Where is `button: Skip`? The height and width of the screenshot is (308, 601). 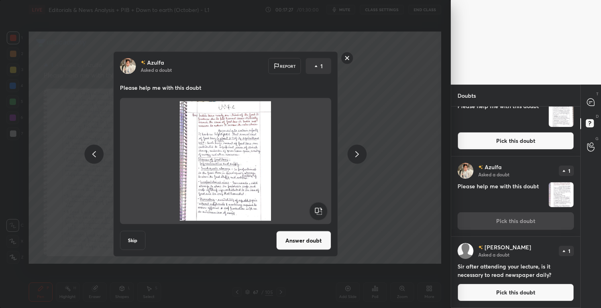 button: Skip is located at coordinates (133, 240).